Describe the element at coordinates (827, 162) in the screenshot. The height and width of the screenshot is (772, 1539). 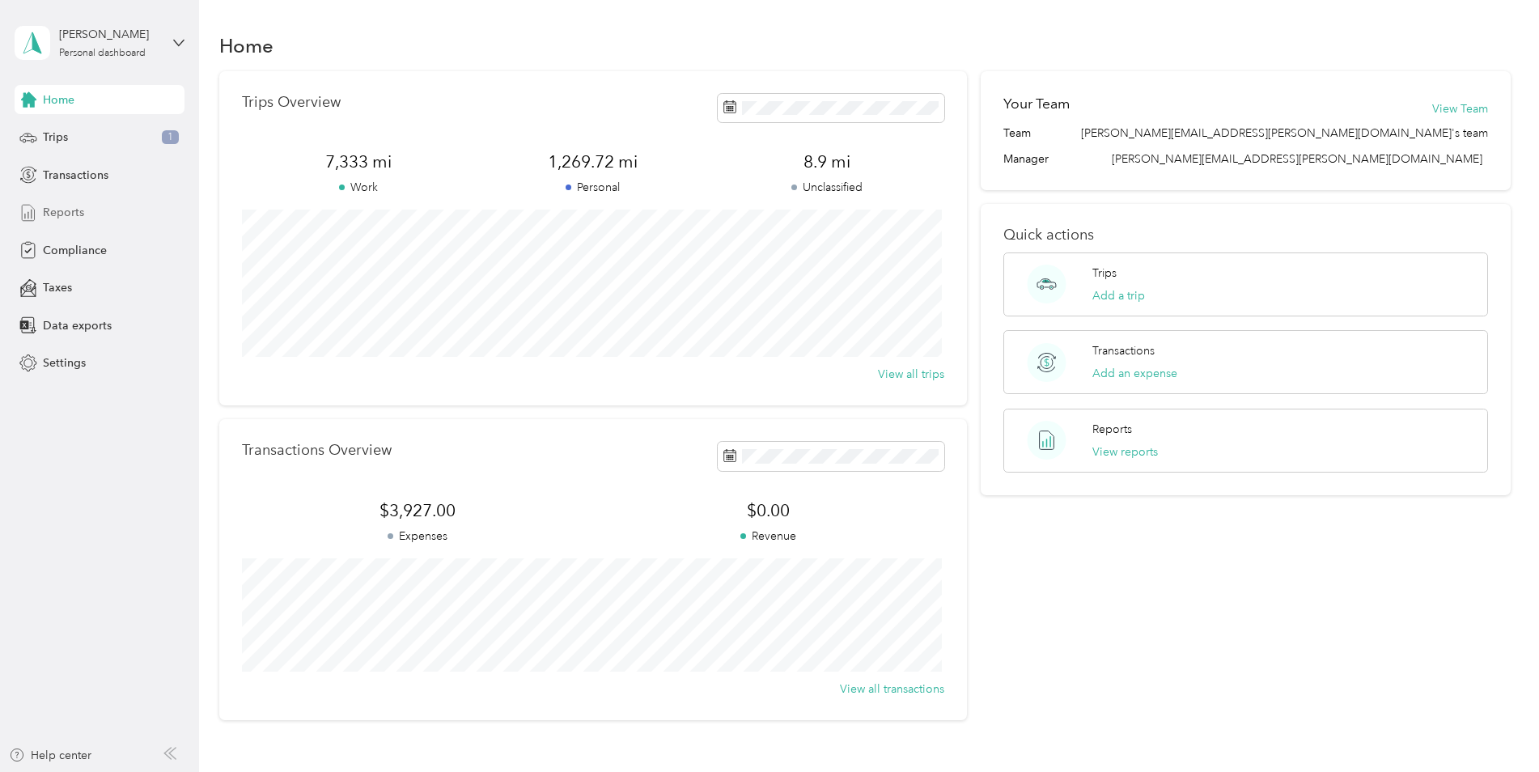
I see `span: 8.9 mi` at that location.